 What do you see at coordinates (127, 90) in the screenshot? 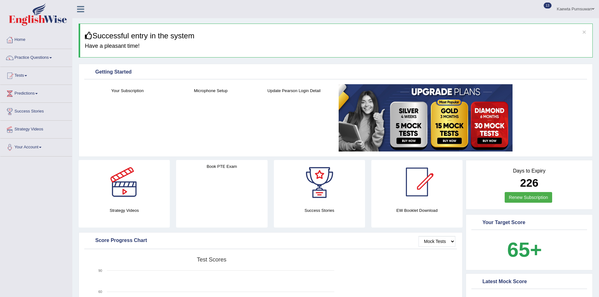
I see `h4: Your Subscription` at bounding box center [127, 90].